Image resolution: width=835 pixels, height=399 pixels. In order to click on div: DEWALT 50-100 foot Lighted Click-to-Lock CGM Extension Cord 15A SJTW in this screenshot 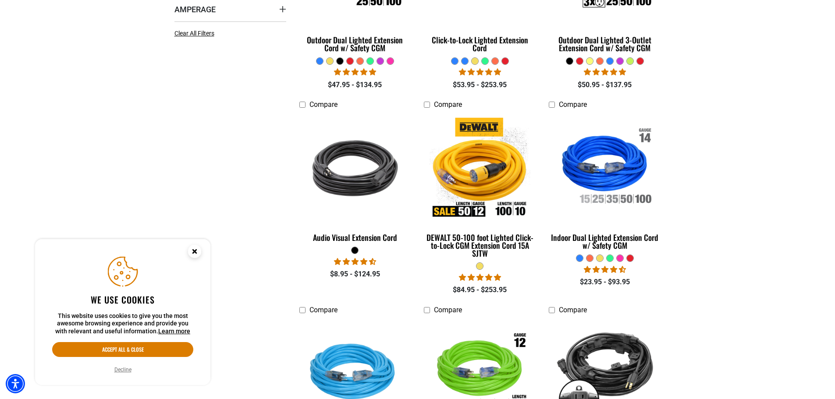, I will do `click(480, 246)`.